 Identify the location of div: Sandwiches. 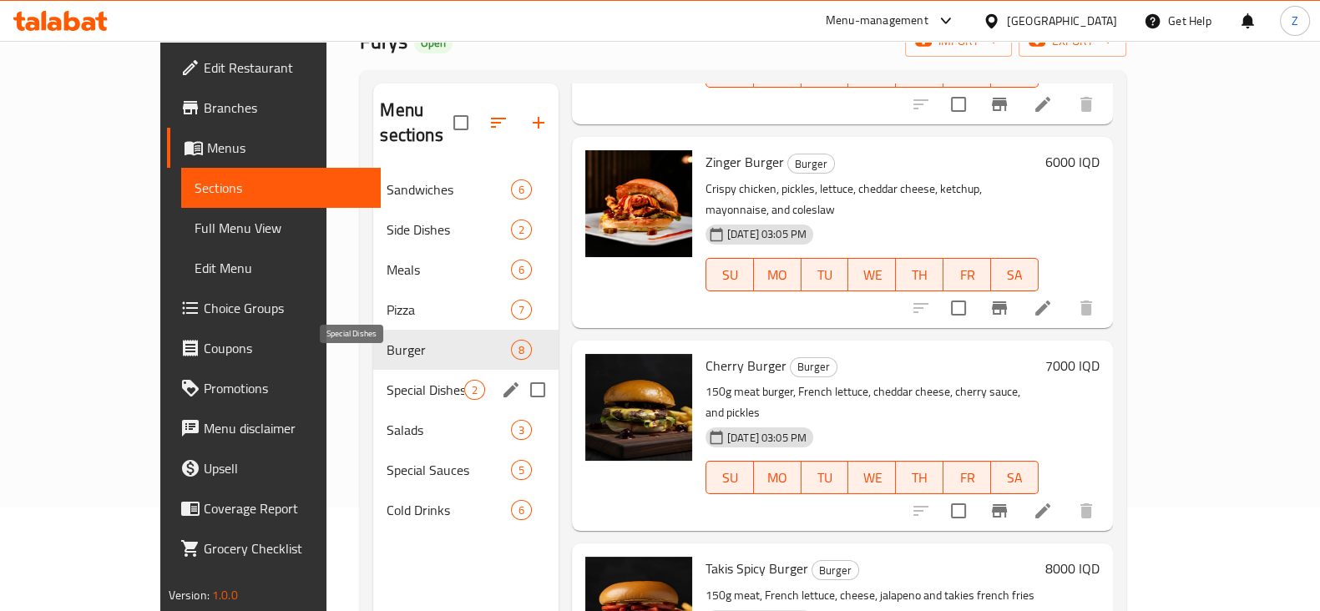
(448, 189).